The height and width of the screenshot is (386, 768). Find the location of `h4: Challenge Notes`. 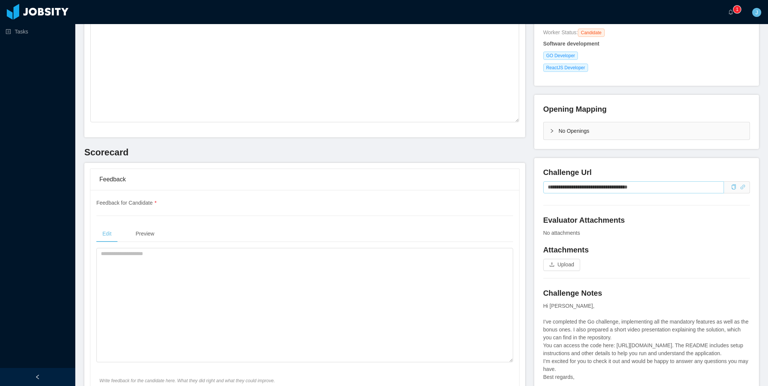

h4: Challenge Notes is located at coordinates (647, 293).